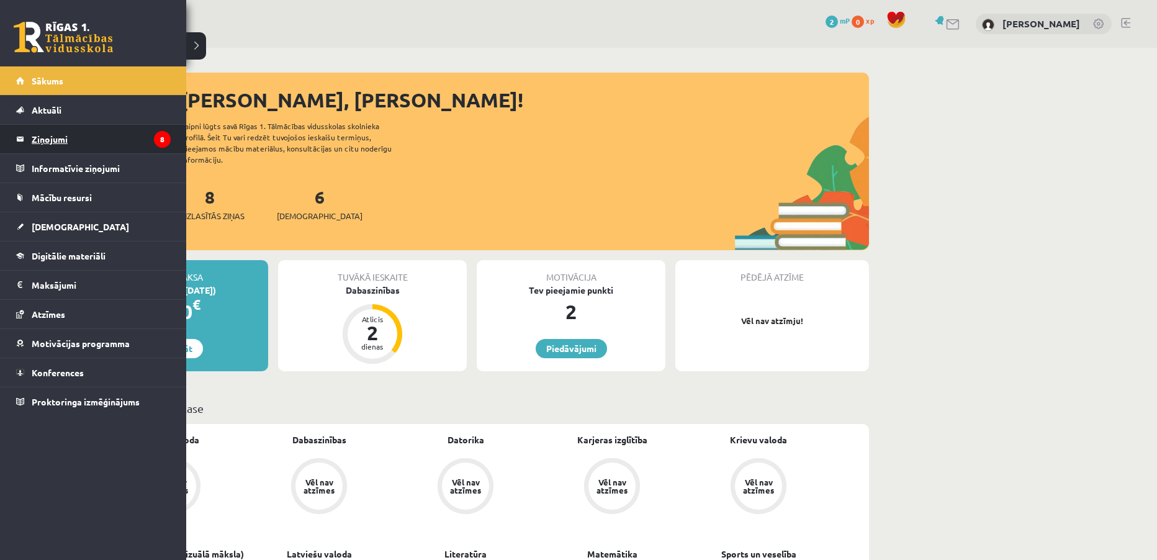 The height and width of the screenshot is (560, 1157). I want to click on a: Dabaszinības, so click(319, 440).